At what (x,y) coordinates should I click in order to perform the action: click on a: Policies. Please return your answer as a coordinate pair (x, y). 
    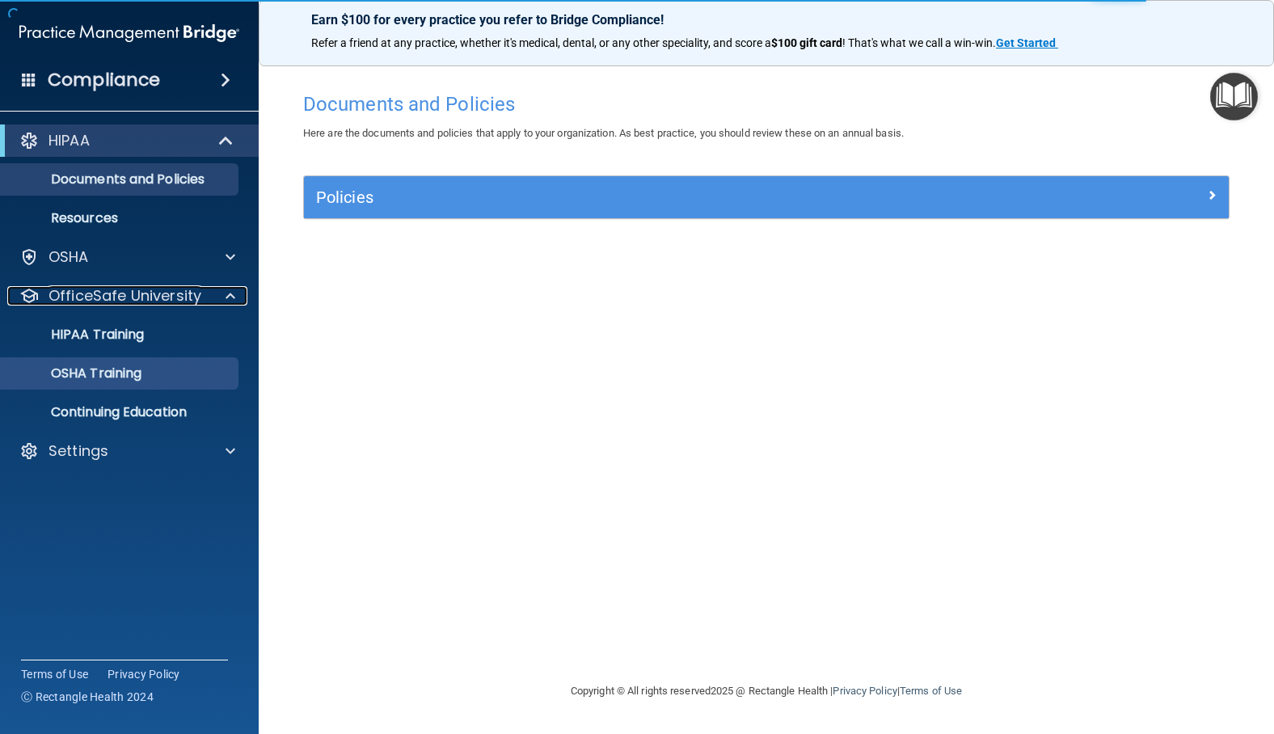
    Looking at the image, I should click on (767, 197).